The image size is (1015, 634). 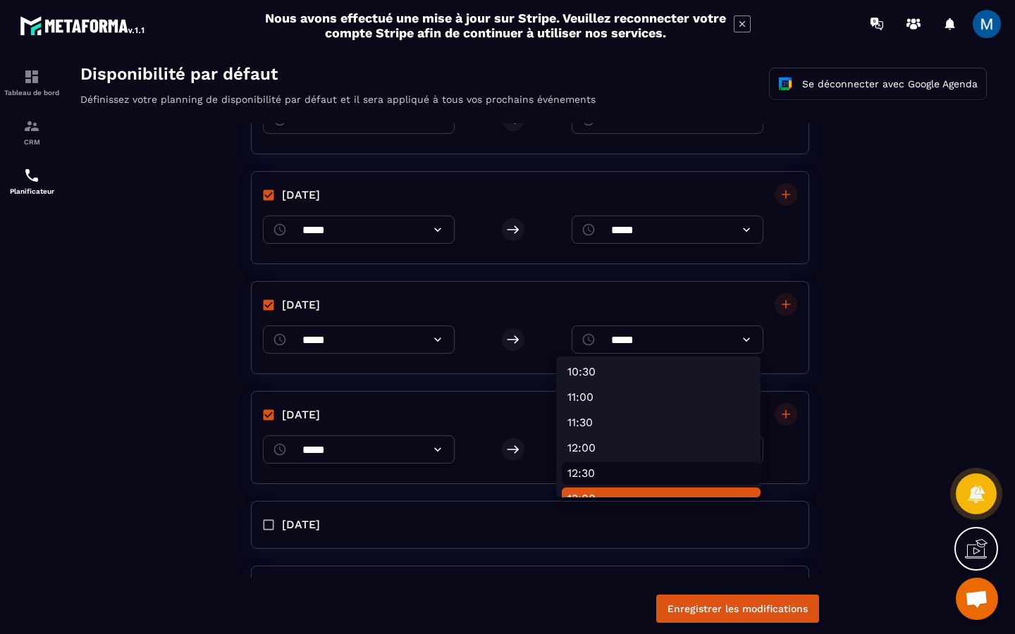 I want to click on a: schedulerschedulerPlanificateur, so click(x=32, y=181).